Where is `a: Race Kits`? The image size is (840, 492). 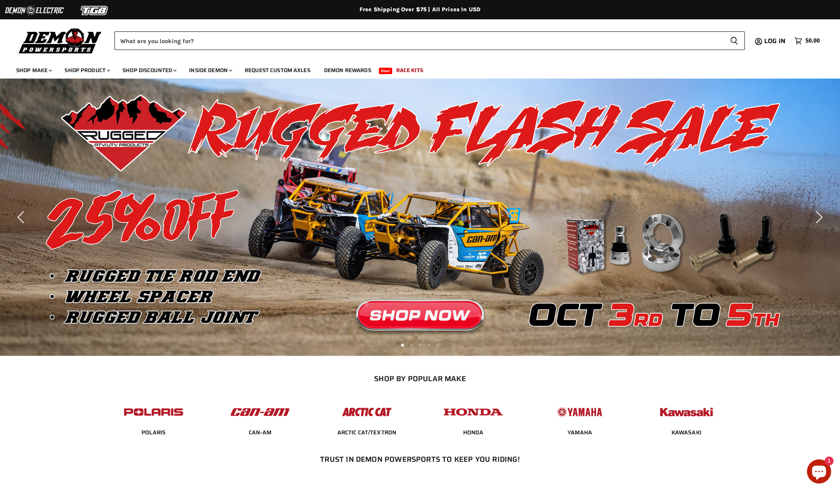 a: Race Kits is located at coordinates (410, 70).